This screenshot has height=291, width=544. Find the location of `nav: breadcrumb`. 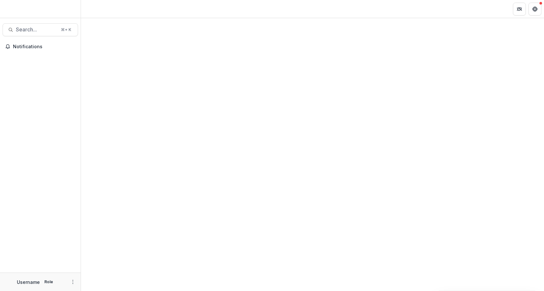

nav: breadcrumb is located at coordinates (97, 9).